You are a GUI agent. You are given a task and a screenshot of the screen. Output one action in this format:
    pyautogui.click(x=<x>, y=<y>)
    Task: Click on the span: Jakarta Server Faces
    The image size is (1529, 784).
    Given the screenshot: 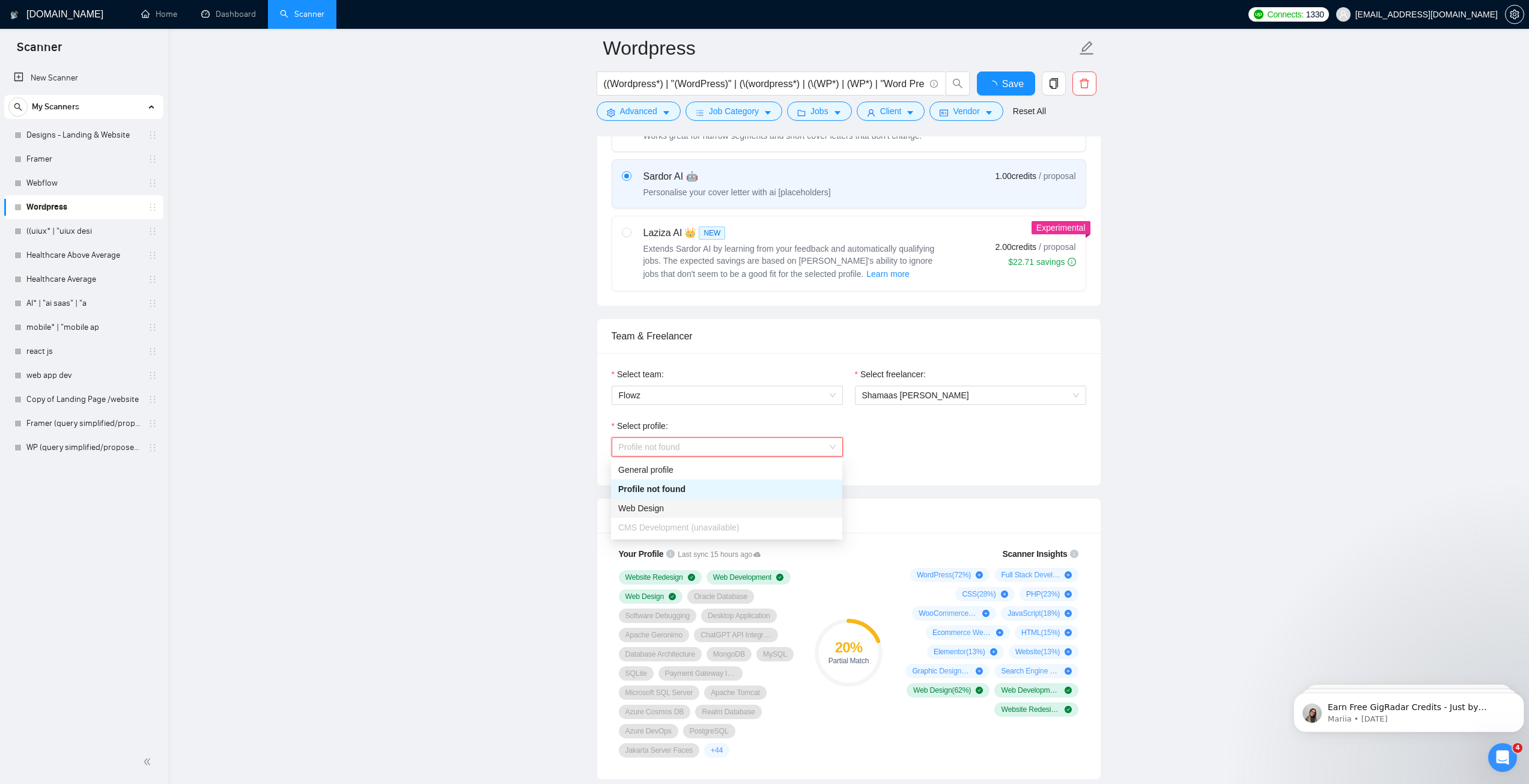 What is the action you would take?
    pyautogui.click(x=659, y=750)
    